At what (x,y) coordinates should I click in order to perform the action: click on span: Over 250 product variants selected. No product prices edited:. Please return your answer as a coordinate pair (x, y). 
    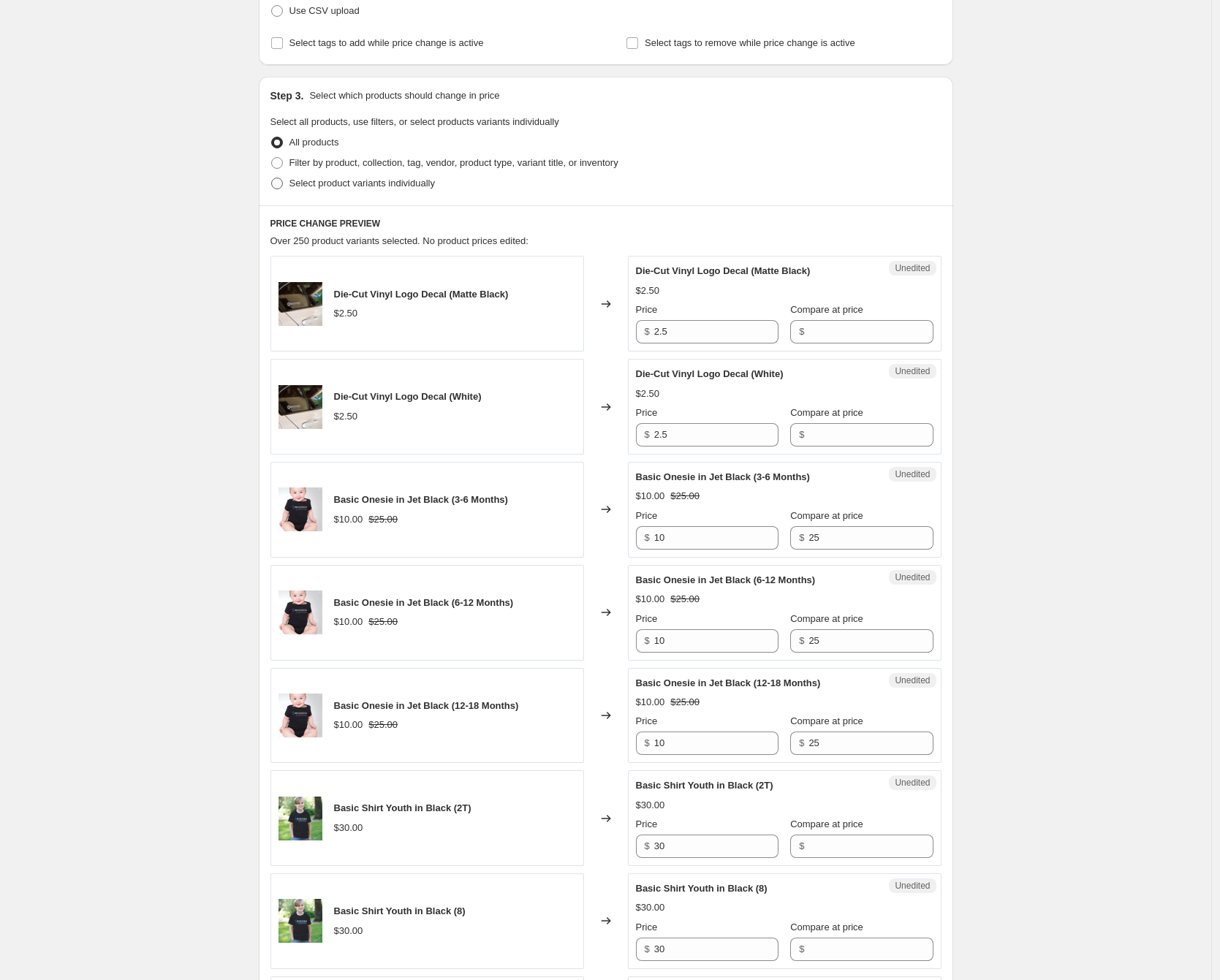
    Looking at the image, I should click on (399, 241).